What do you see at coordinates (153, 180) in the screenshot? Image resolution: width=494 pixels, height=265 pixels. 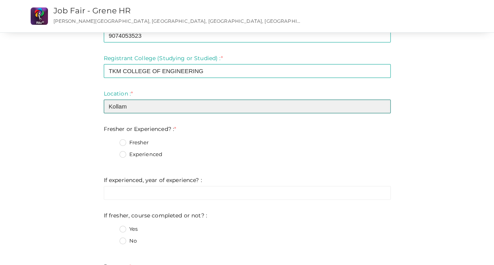 I see `label: If experienced, year of experience? :` at bounding box center [153, 180].